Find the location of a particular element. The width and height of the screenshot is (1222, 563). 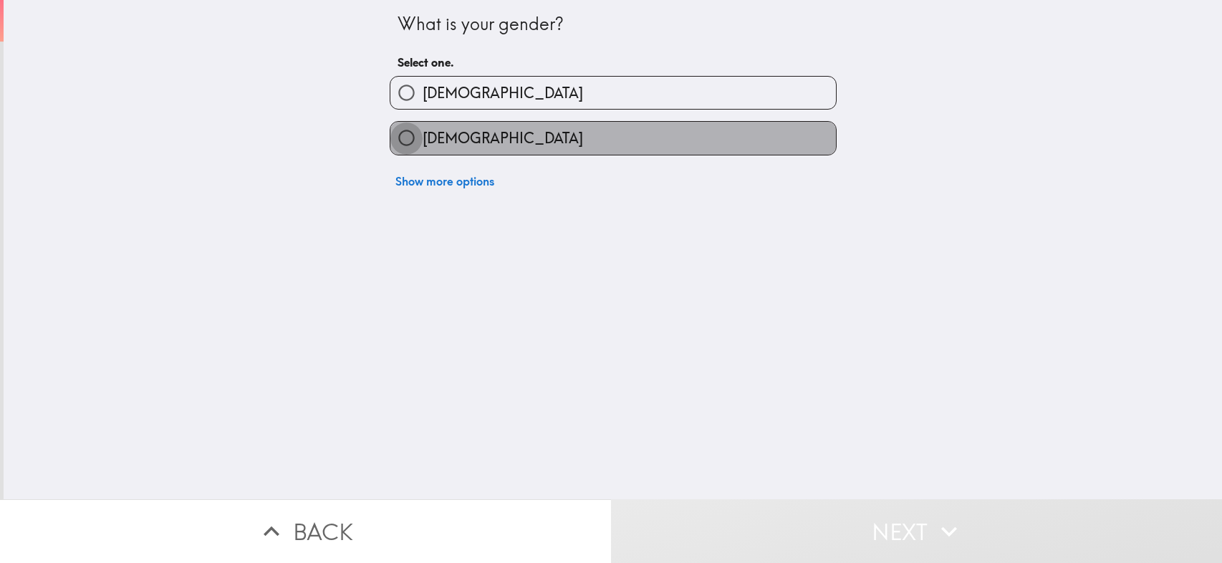

h6: Select one. is located at coordinates (613, 62).